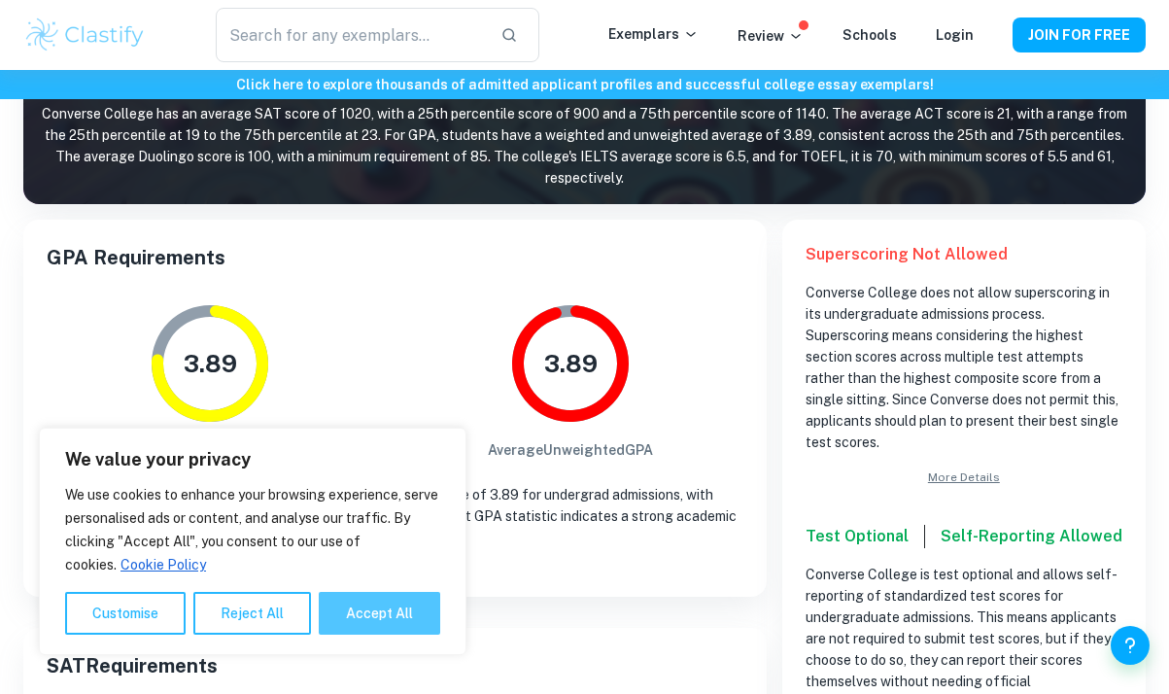 The width and height of the screenshot is (1169, 694). What do you see at coordinates (1130, 645) in the screenshot?
I see `button: Help and Feedback` at bounding box center [1130, 645].